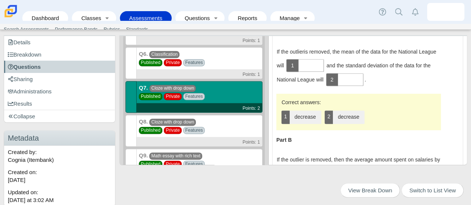 Image resolution: width=471 pixels, height=205 pixels. What do you see at coordinates (146, 18) in the screenshot?
I see `a: Assessments` at bounding box center [146, 18].